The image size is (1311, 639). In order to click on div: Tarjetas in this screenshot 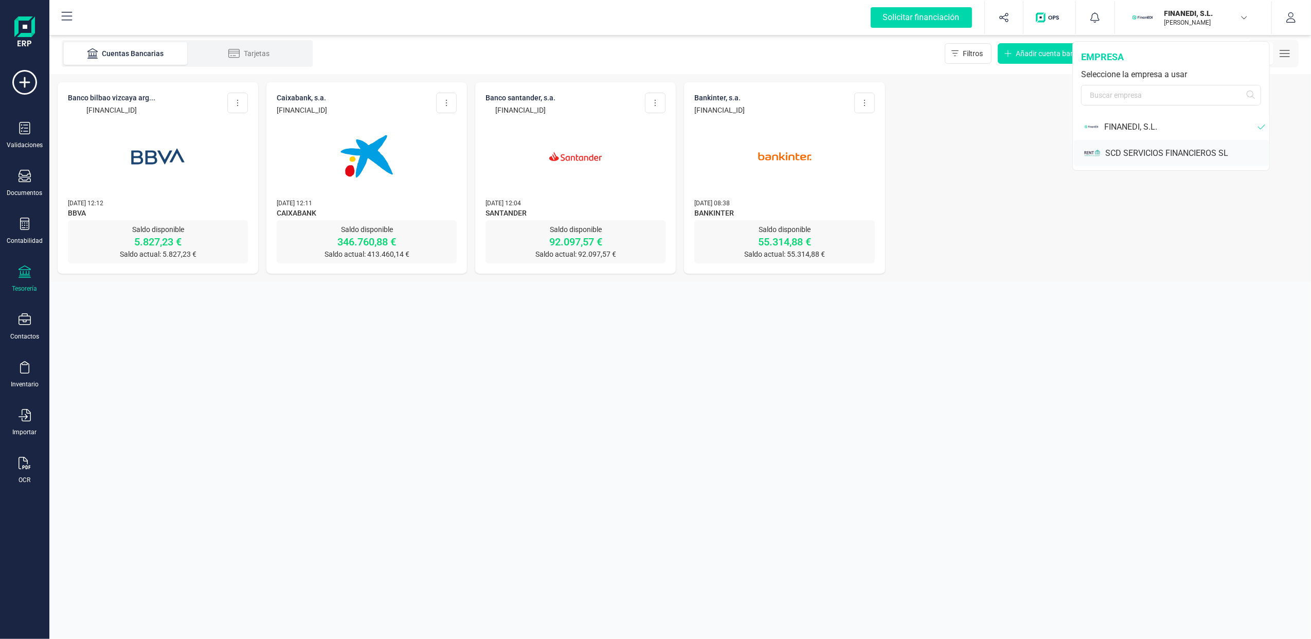, I will do `click(249, 53)`.